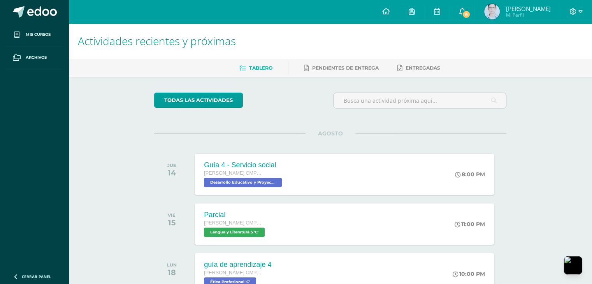 The image size is (592, 284). I want to click on a: Mis cursos, so click(34, 35).